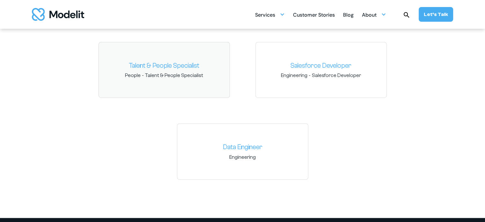 The width and height of the screenshot is (485, 222). Describe the element at coordinates (174, 75) in the screenshot. I see `span: Talent & People Specialist` at that location.